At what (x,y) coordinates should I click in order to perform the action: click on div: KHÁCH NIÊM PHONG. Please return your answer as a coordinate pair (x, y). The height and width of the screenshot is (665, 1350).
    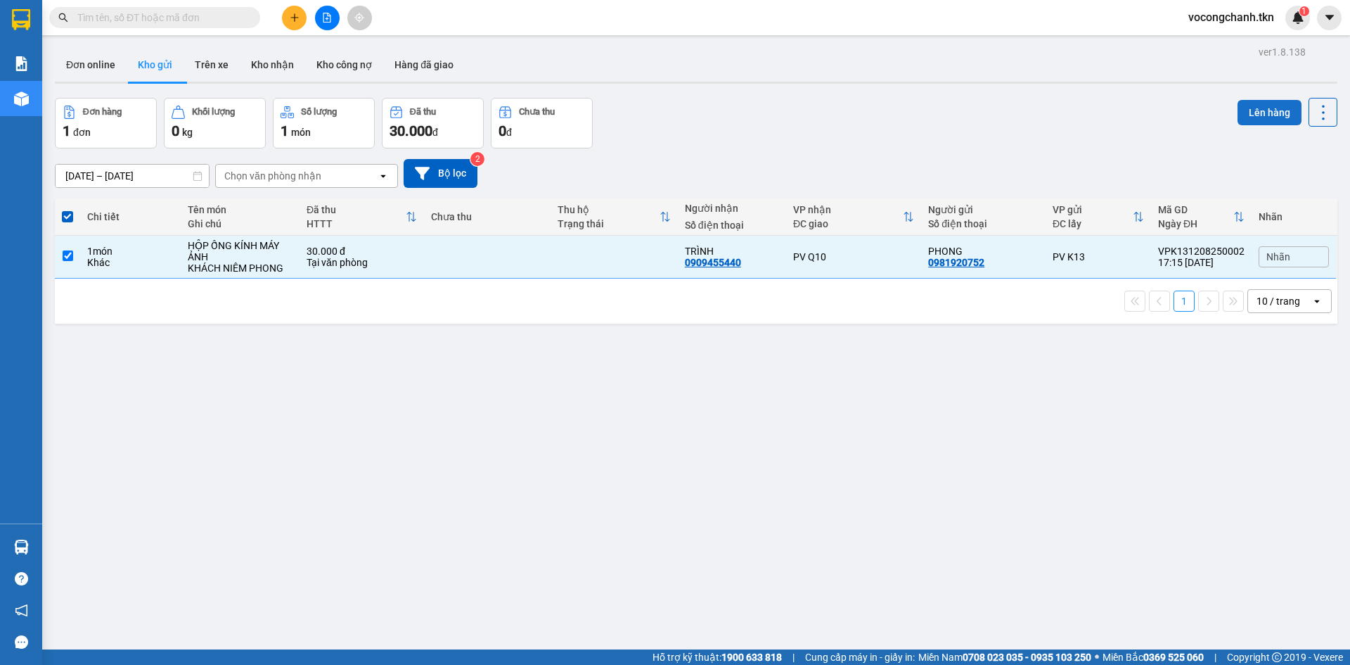
    Looking at the image, I should click on (240, 268).